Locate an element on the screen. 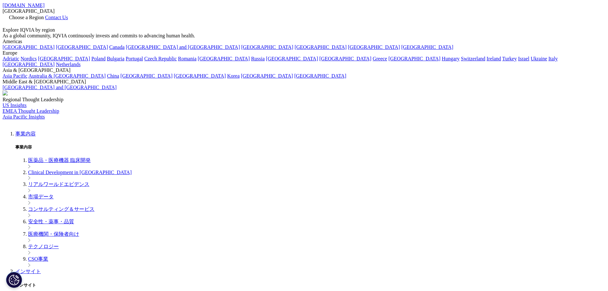  a: Asia Pacific Insights is located at coordinates (24, 116).